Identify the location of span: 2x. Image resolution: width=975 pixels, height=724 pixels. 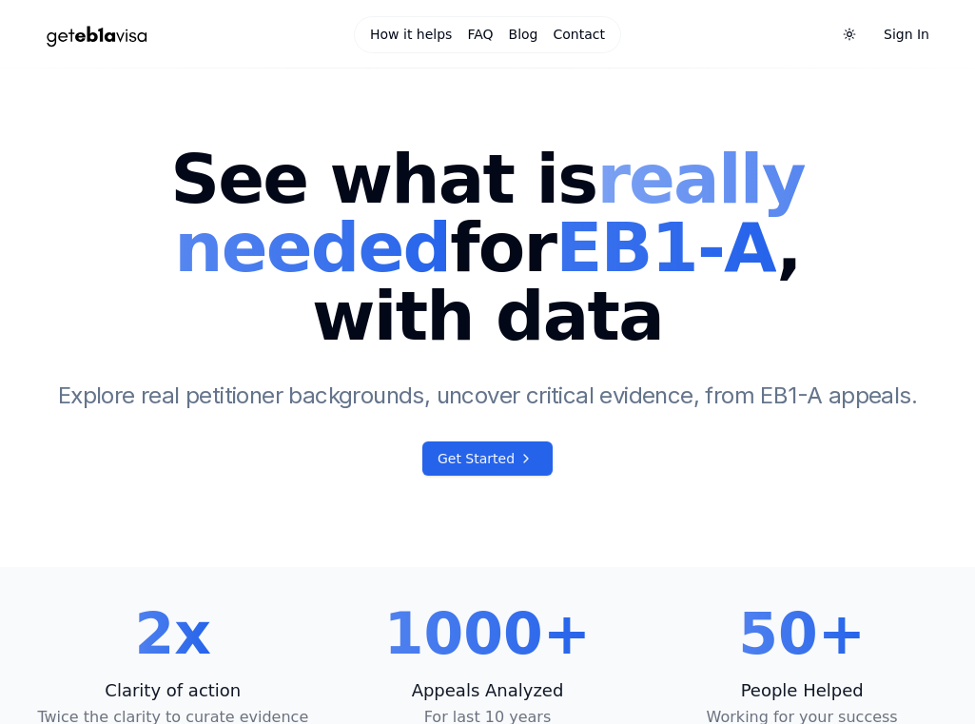
(173, 633).